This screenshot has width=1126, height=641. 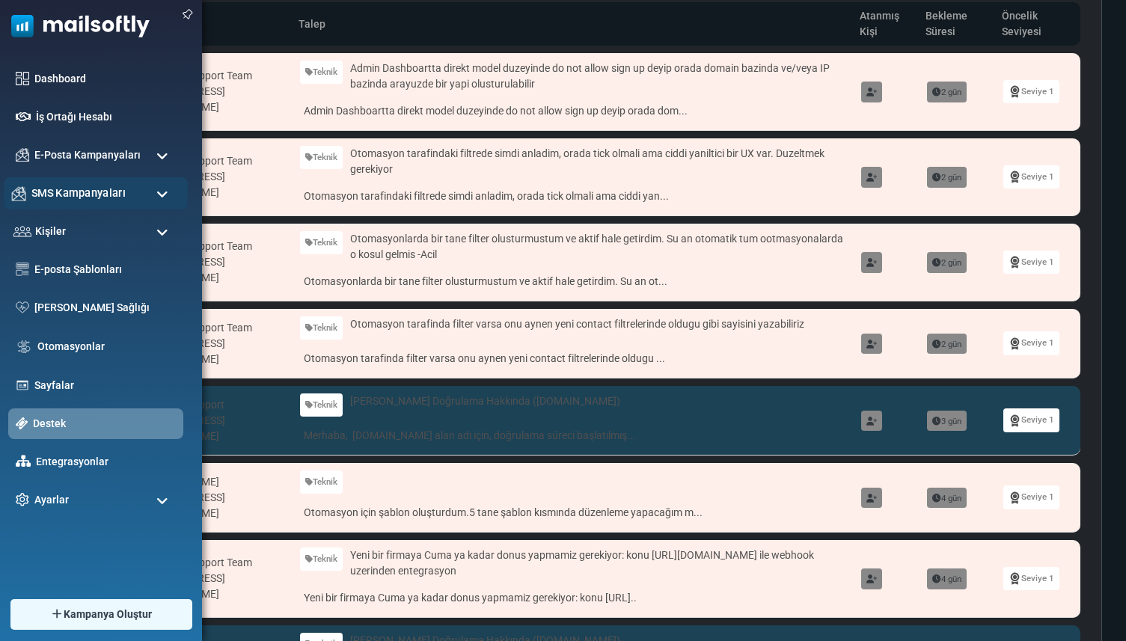 What do you see at coordinates (577, 324) in the screenshot?
I see `span: Otomasyon tarafinda filter varsa onu aynen yeni contact filtrelerinde oldugu gibi sayisini yazabi...` at bounding box center [577, 324].